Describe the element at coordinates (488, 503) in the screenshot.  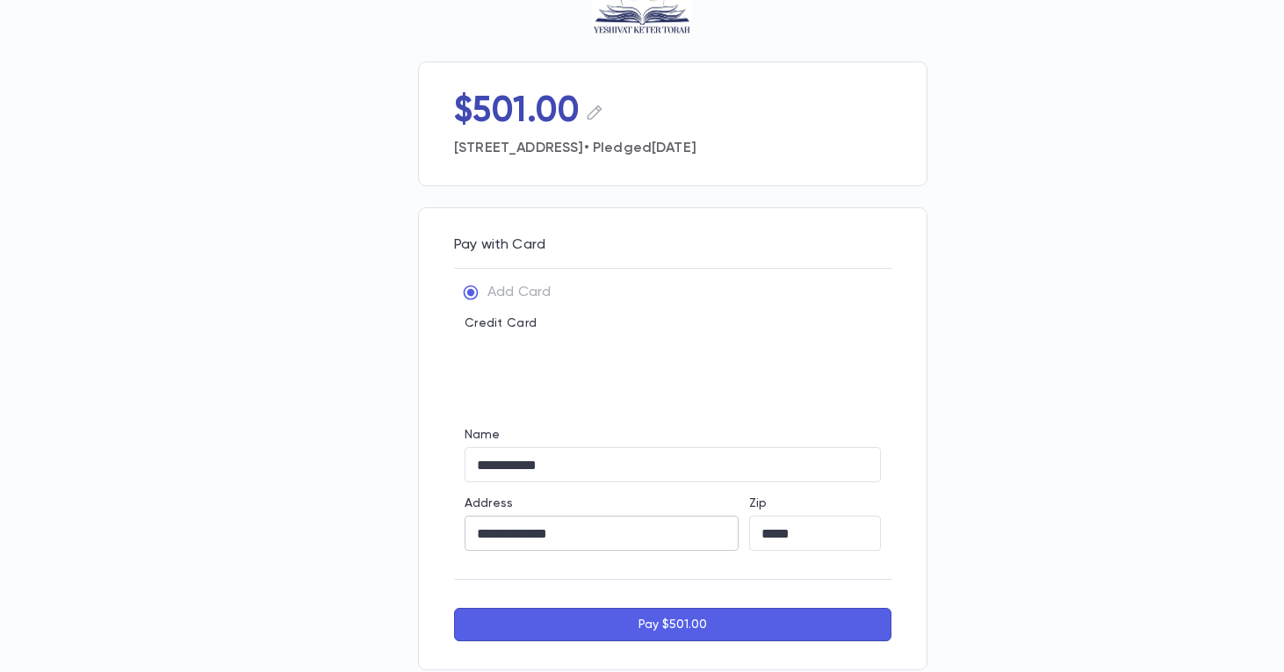
I see `label: Address` at that location.